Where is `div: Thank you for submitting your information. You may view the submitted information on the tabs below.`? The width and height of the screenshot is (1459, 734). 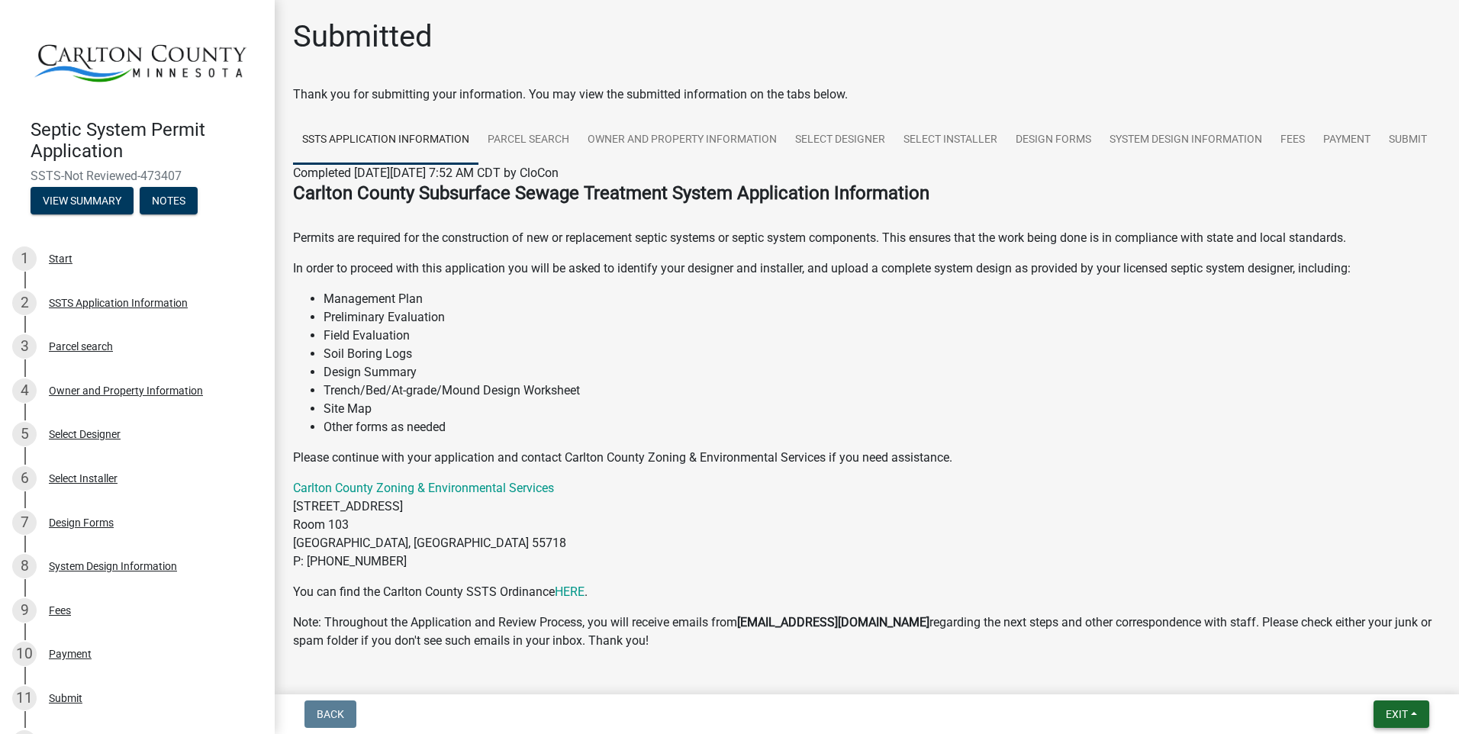 div: Thank you for submitting your information. You may view the submitted information on the tabs below. is located at coordinates (867, 95).